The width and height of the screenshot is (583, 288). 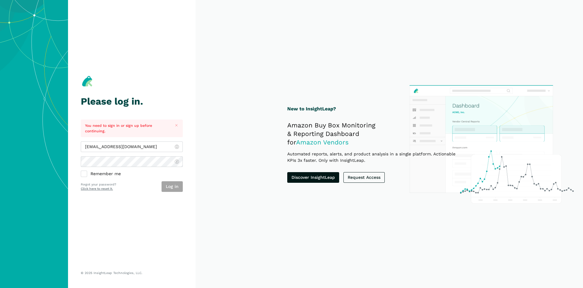 I want to click on h1: Please log in., so click(x=132, y=101).